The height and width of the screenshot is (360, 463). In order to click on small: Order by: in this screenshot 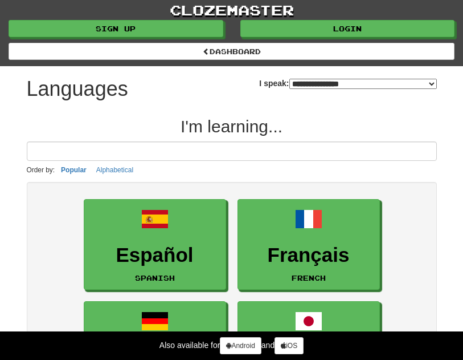, I will do `click(41, 170)`.